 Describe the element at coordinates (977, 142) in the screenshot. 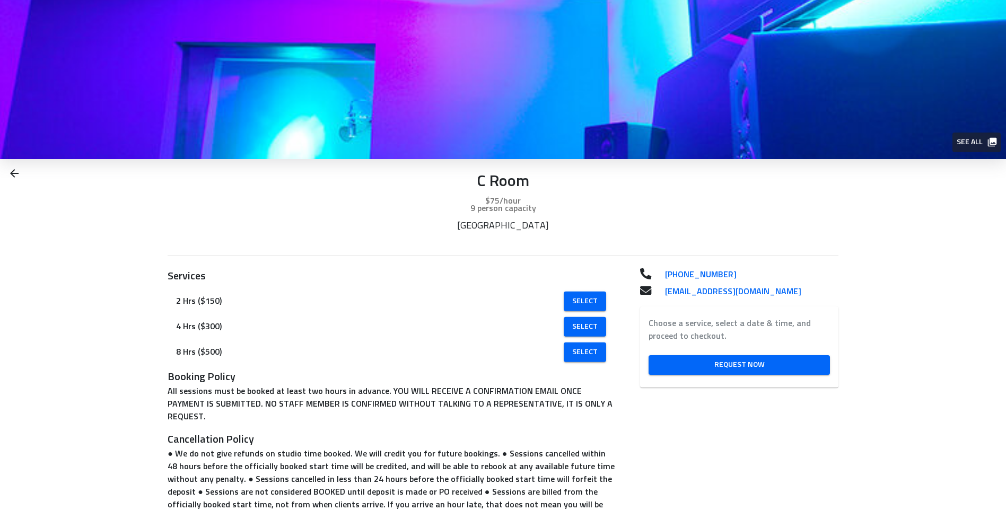

I see `button: See all` at that location.